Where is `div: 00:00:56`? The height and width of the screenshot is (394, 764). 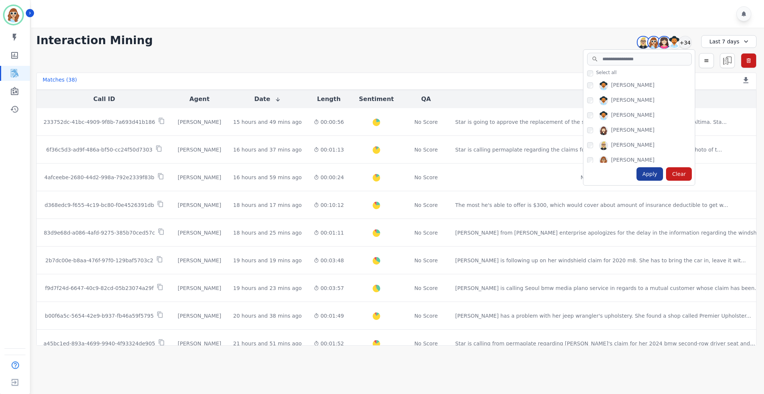
div: 00:00:56 is located at coordinates (329, 122).